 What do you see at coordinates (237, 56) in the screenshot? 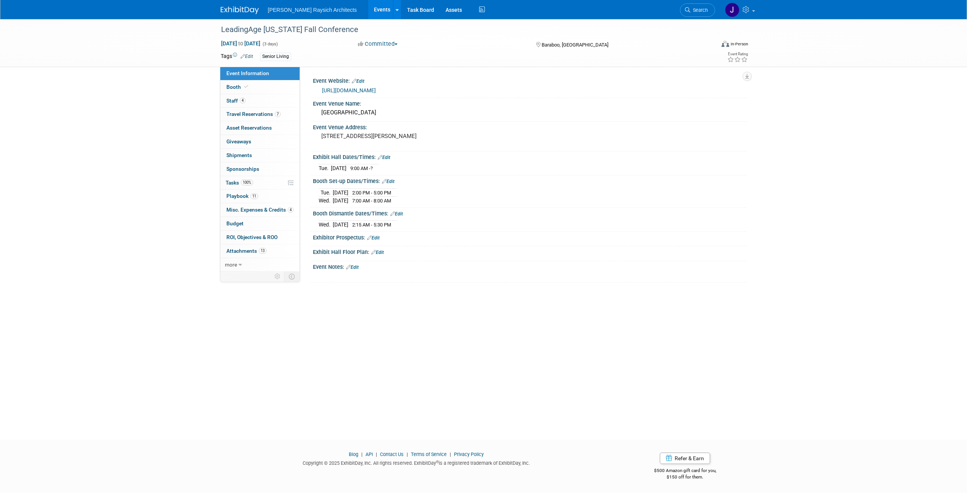
I see `td: Tags` at bounding box center [237, 56].